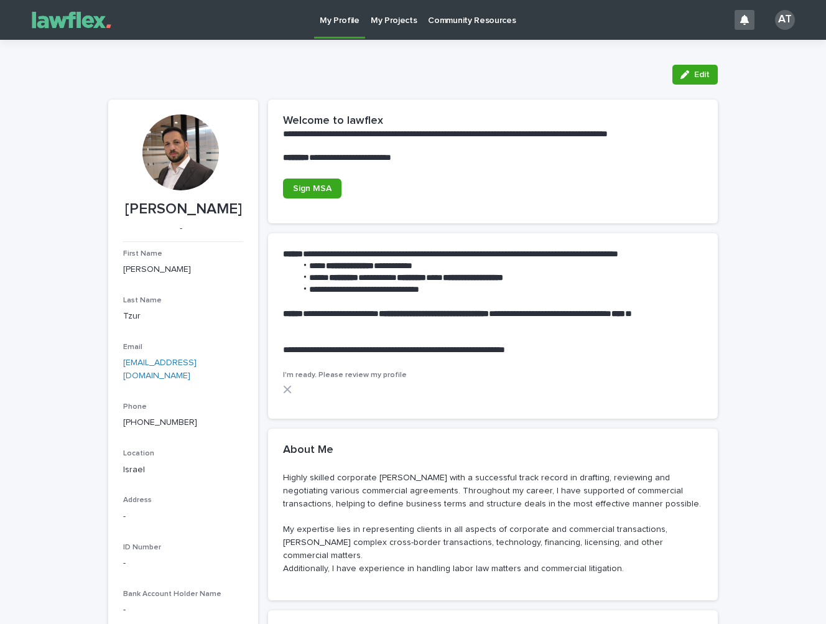  Describe the element at coordinates (183, 316) in the screenshot. I see `p: Tzur` at that location.